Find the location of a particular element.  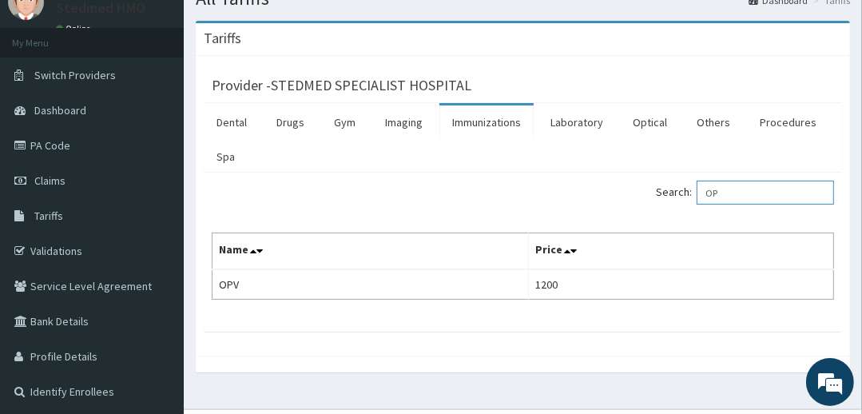

span: Claims is located at coordinates (50, 180).